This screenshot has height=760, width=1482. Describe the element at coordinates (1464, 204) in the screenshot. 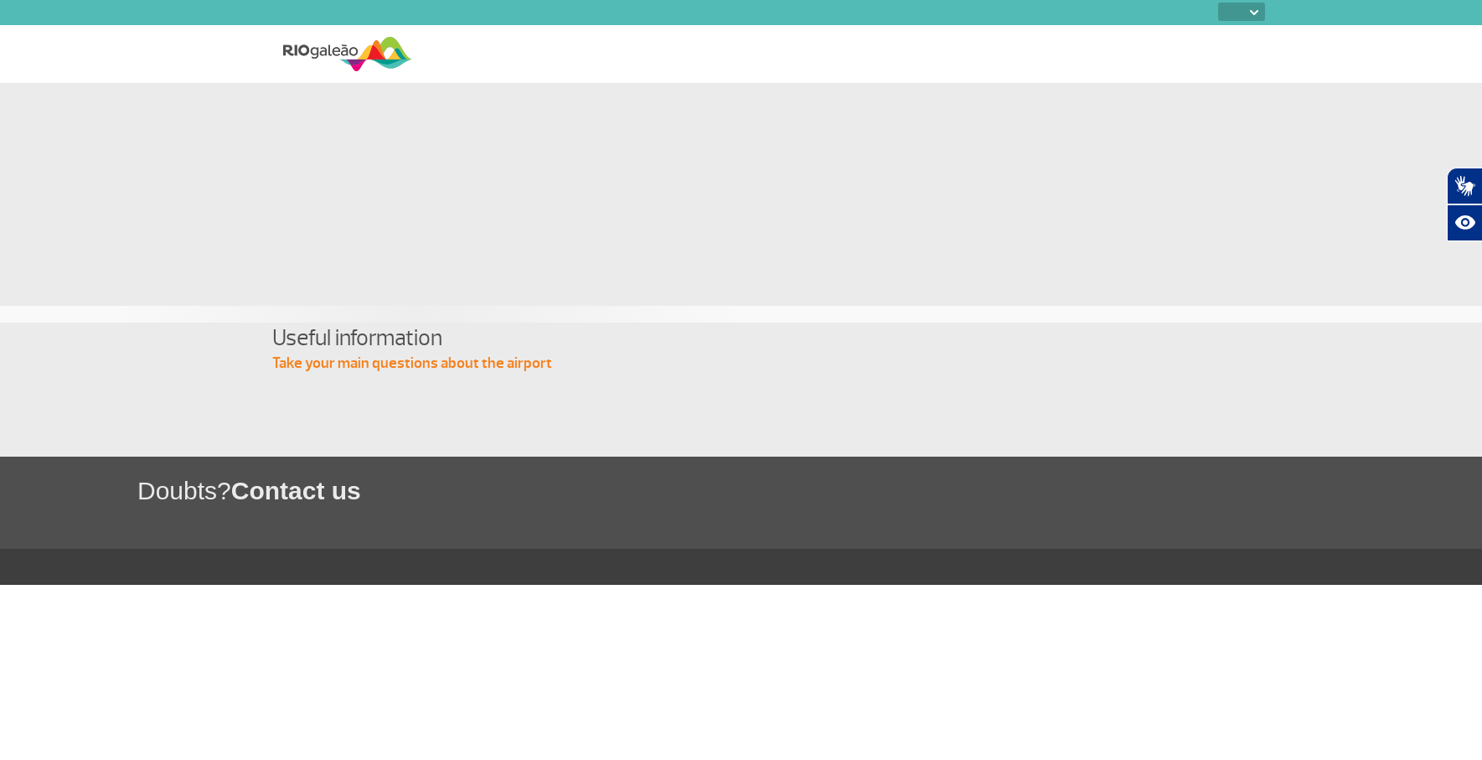

I see `div: Plugin de acessibilidade da Hand Talk.` at that location.